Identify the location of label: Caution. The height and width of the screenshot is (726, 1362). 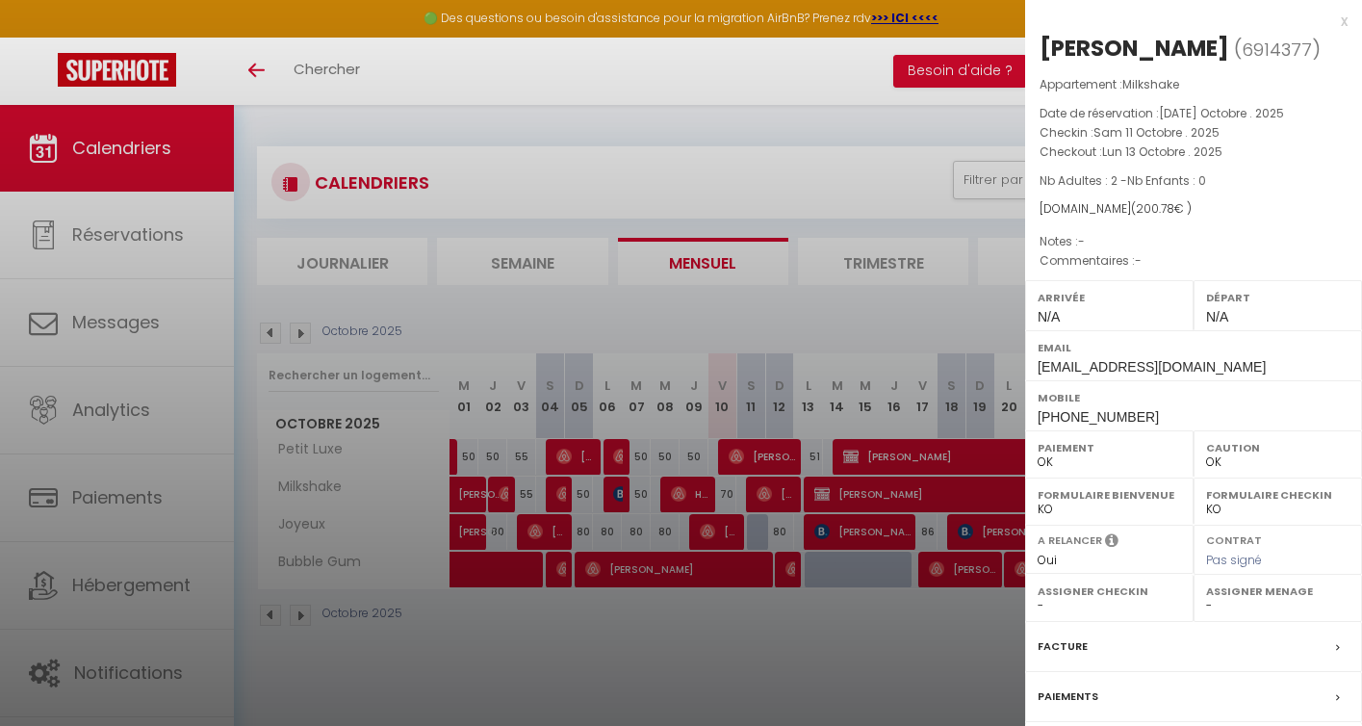
(1277, 447).